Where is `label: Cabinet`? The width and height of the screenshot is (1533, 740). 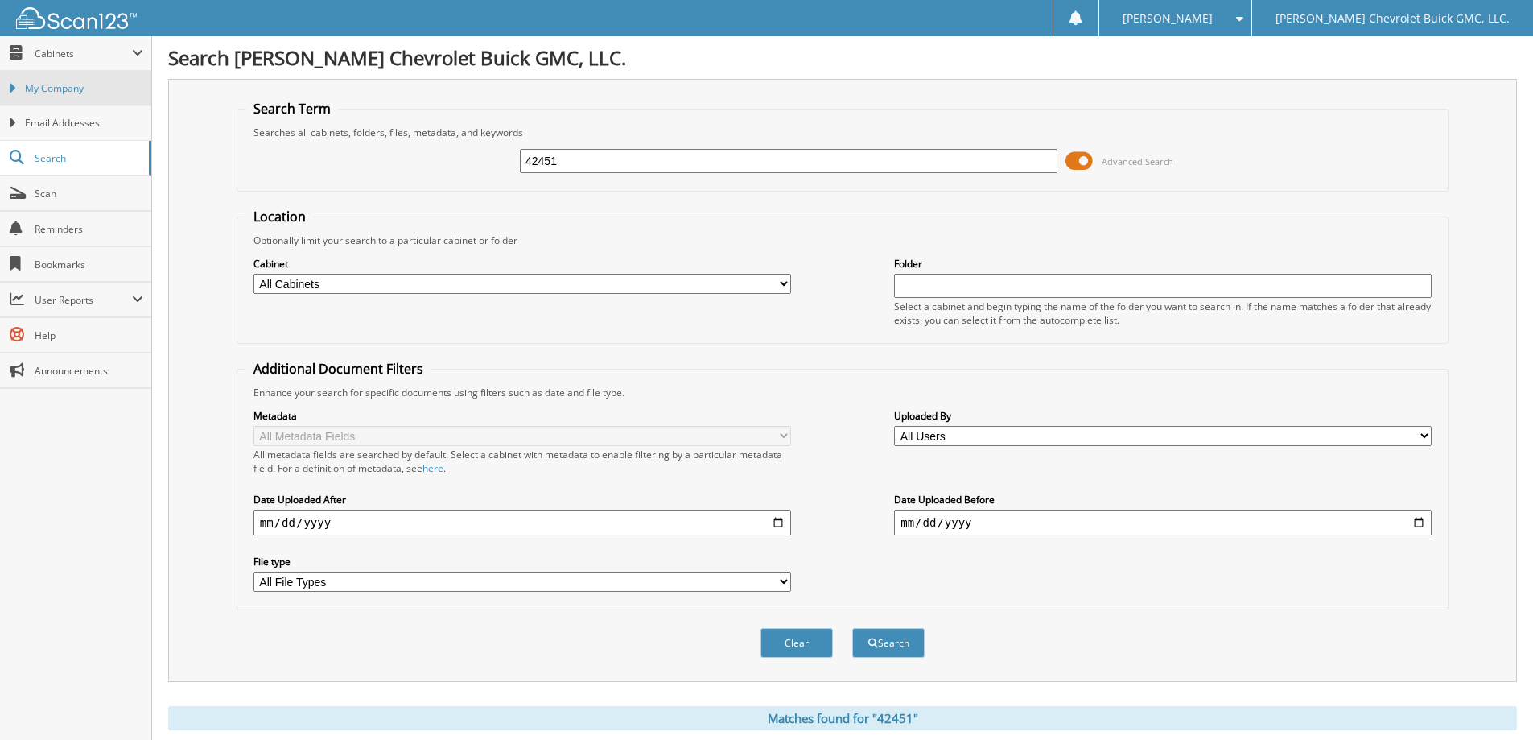
label: Cabinet is located at coordinates (522, 263).